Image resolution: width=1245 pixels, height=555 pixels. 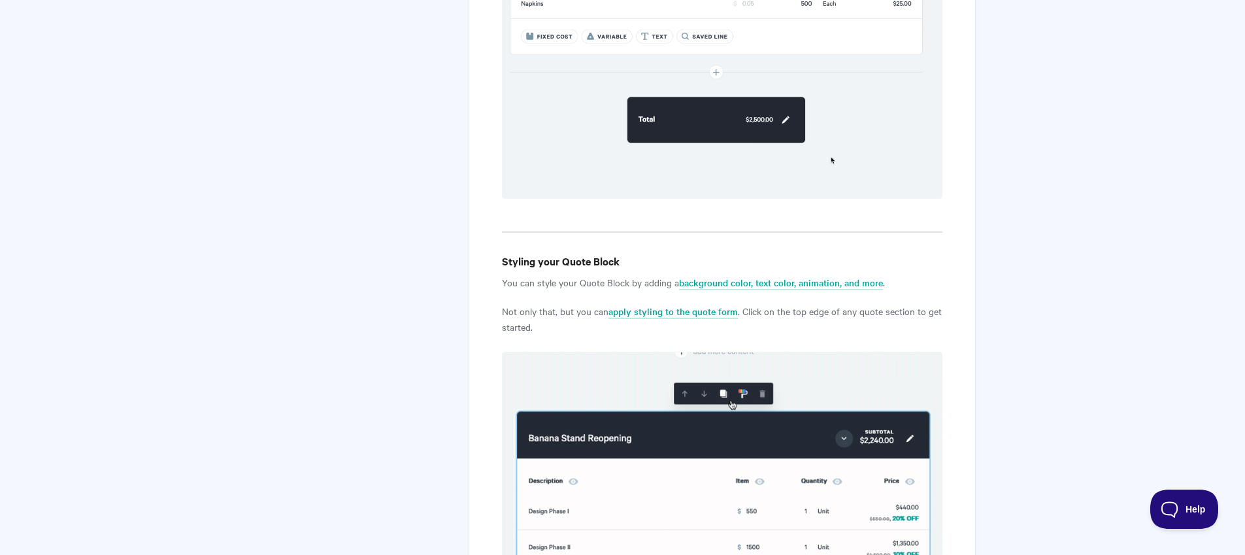 I want to click on h4: Styling your Quote Block, so click(x=722, y=261).